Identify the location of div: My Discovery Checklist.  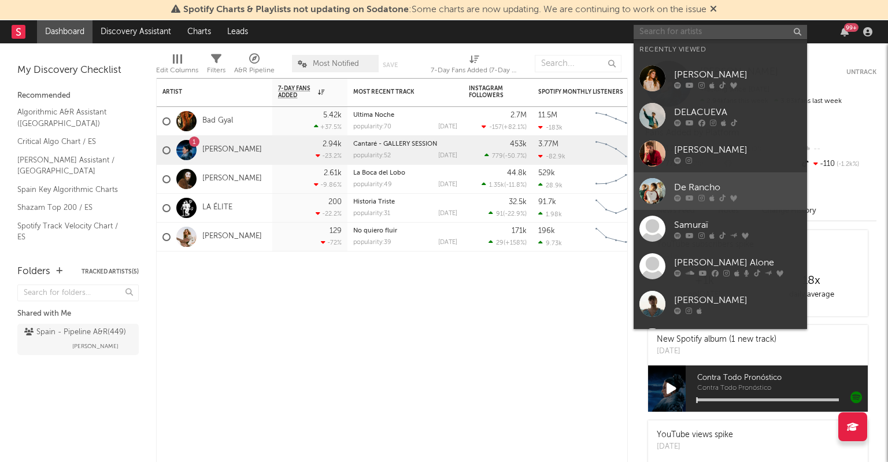
(78, 71).